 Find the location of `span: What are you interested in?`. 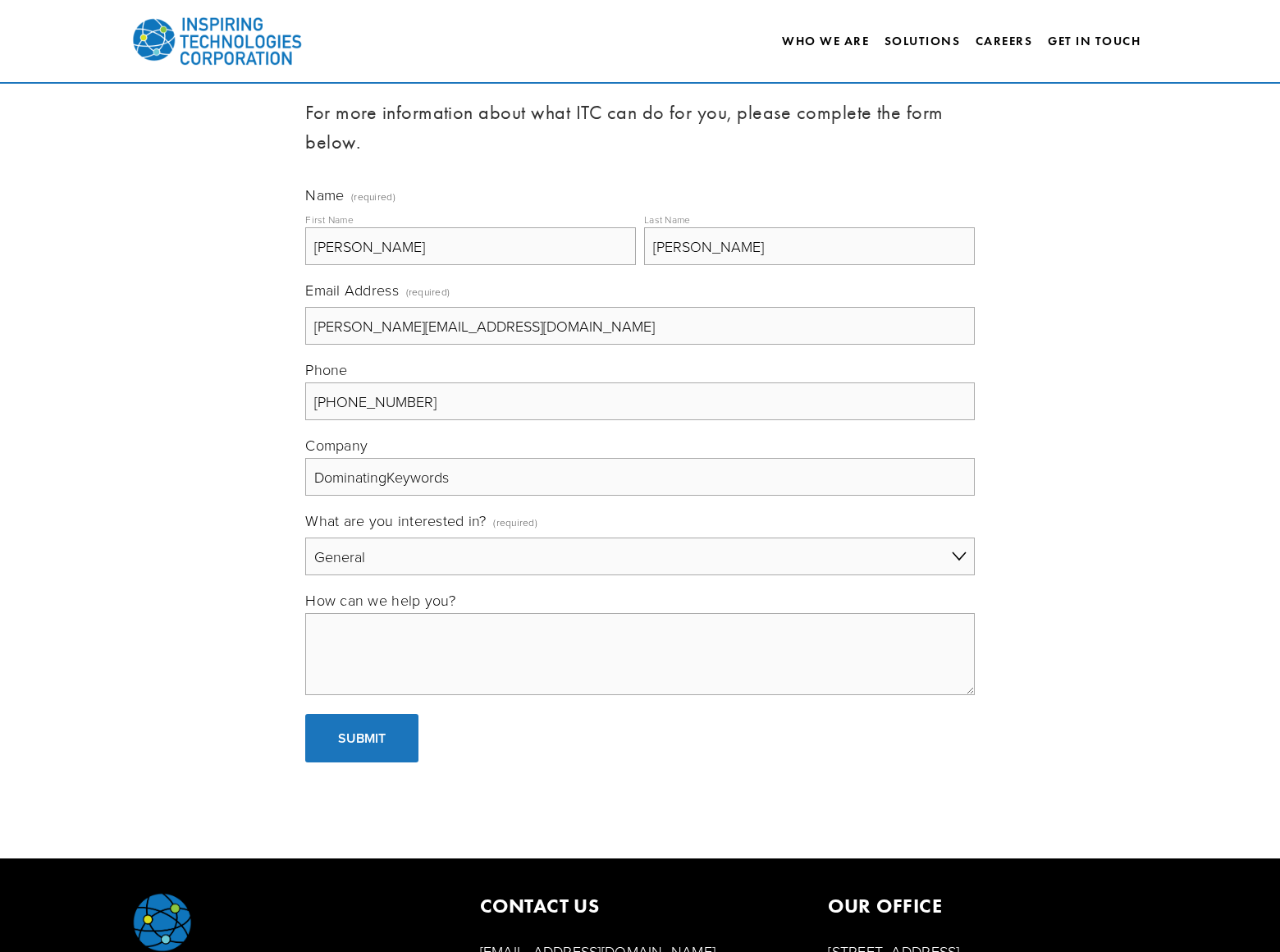

span: What are you interested in? is located at coordinates (396, 520).